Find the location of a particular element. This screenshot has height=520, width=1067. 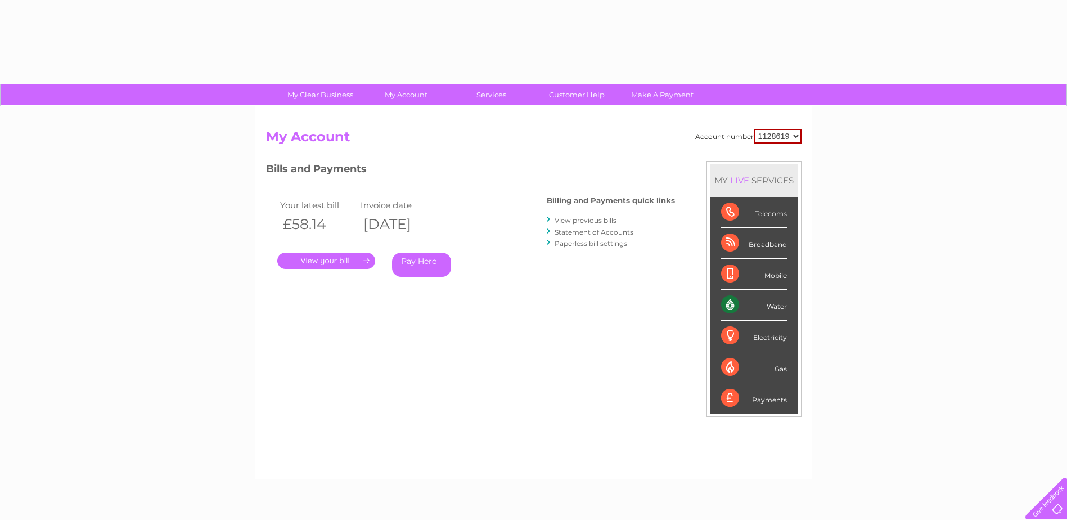

td: Invoice date is located at coordinates (398, 205).